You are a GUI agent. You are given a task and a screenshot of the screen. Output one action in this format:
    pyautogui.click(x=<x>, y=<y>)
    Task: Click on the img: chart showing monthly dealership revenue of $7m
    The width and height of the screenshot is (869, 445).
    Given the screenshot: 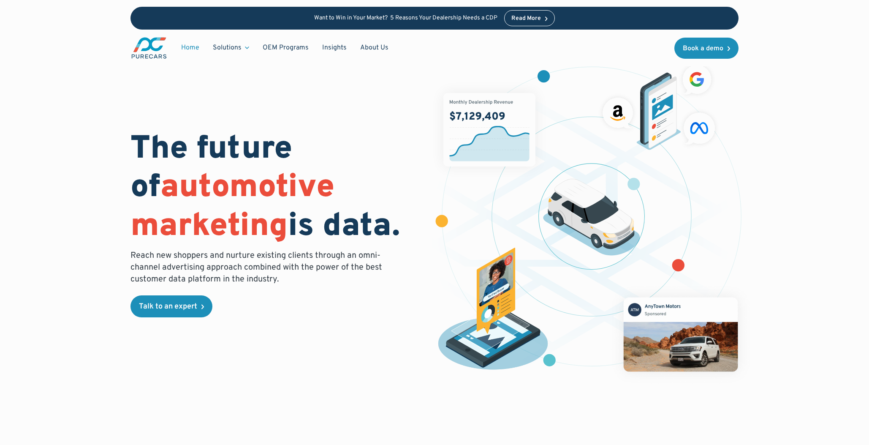 What is the action you would take?
    pyautogui.click(x=489, y=130)
    